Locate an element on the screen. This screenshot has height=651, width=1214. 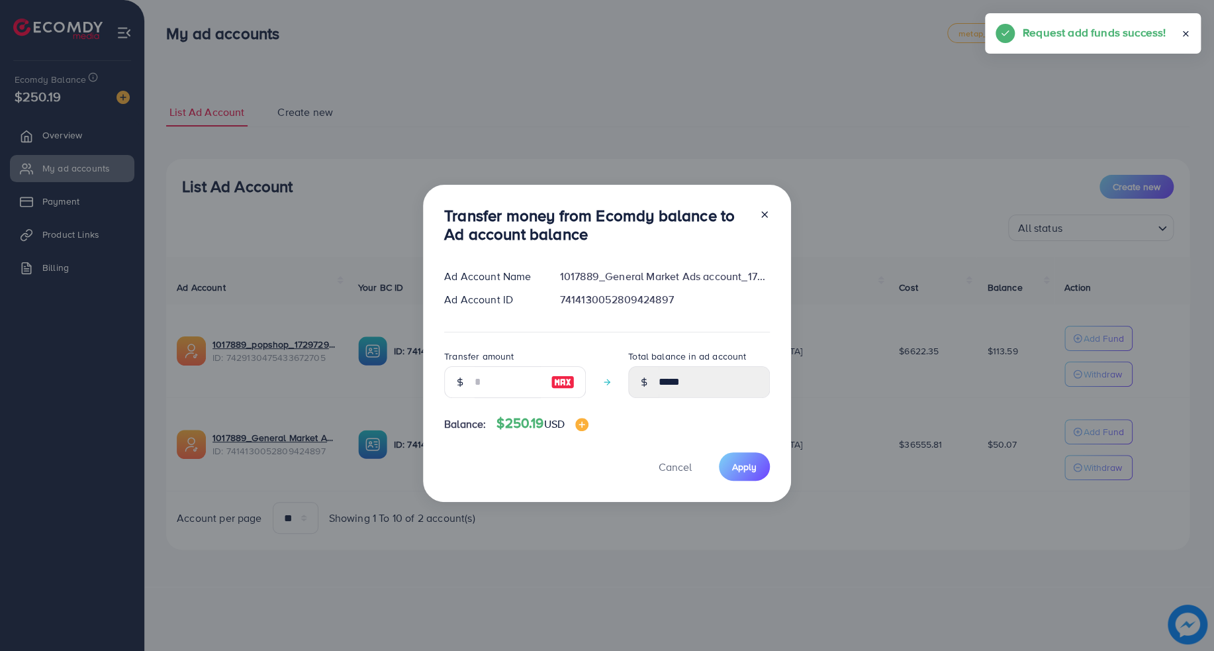
button: Cancel is located at coordinates (675, 466).